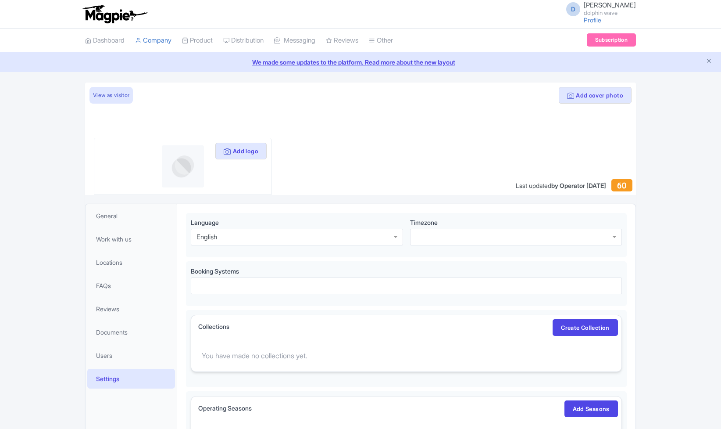  What do you see at coordinates (114, 239) in the screenshot?
I see `span: Work with us` at bounding box center [114, 239].